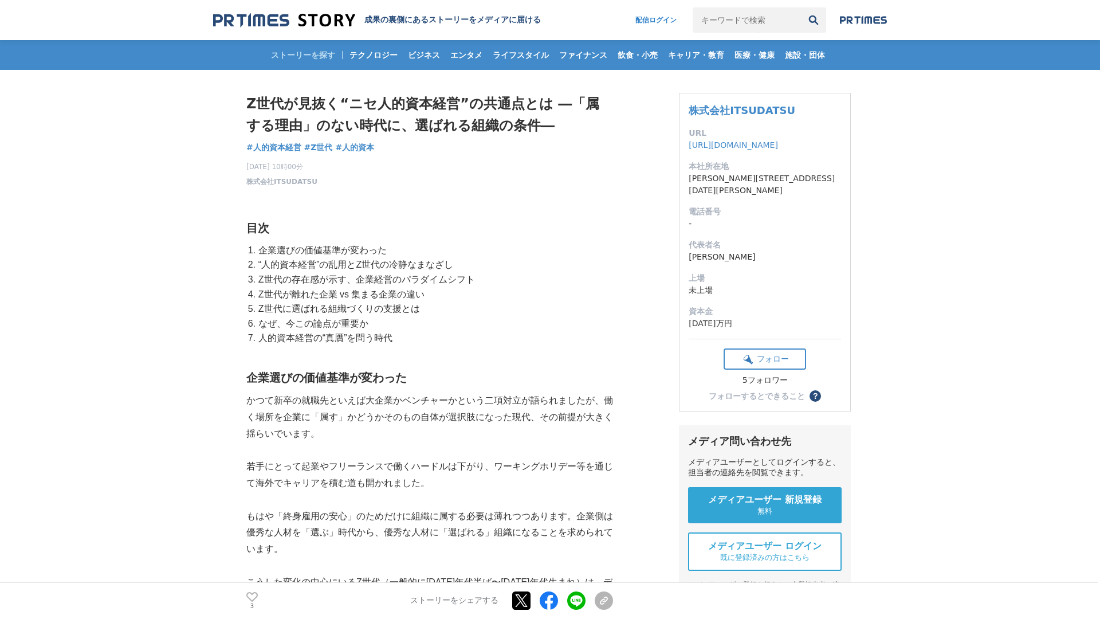 The height and width of the screenshot is (619, 1100). Describe the element at coordinates (765, 278) in the screenshot. I see `dt: 上場` at that location.